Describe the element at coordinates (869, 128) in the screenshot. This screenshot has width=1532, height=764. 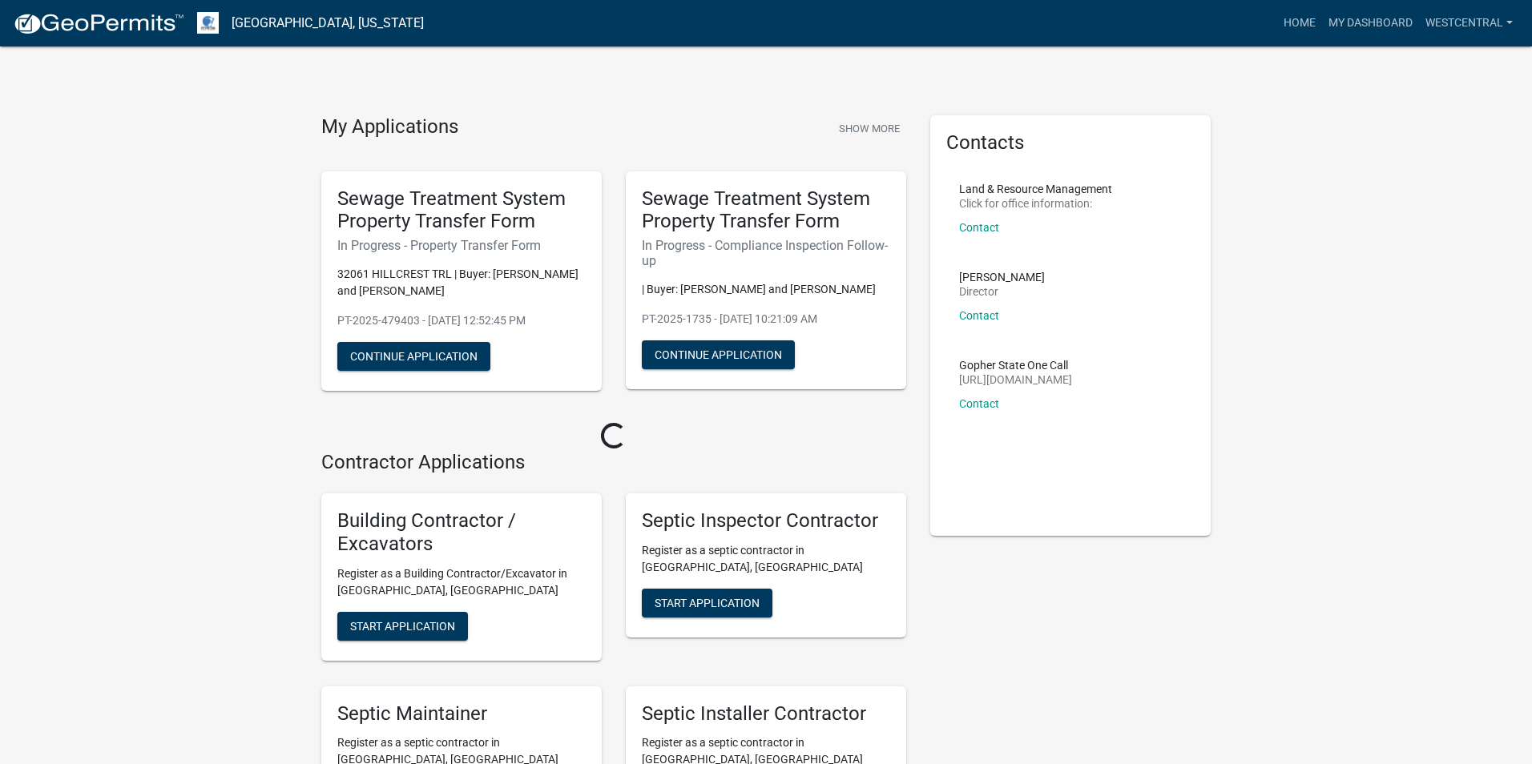
I see `button: Show More` at that location.